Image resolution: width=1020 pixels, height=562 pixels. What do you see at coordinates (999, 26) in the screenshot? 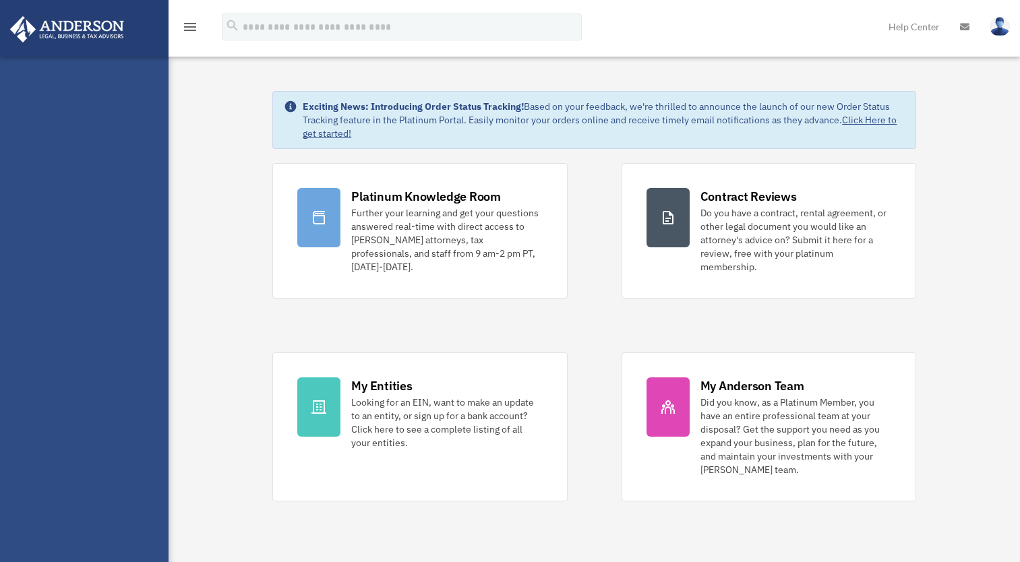
I see `img: User Pic` at bounding box center [999, 26].